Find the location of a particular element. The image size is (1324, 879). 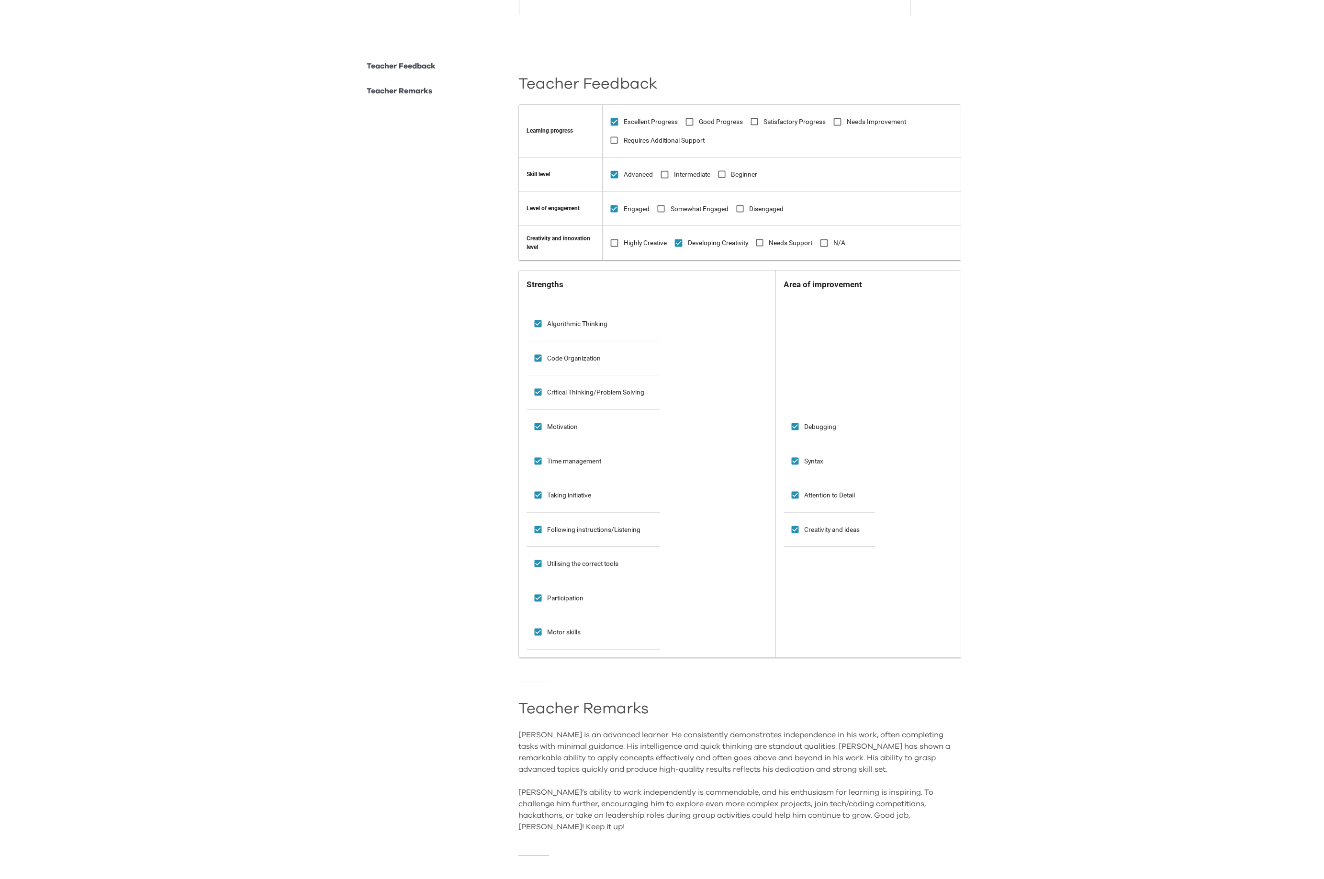

span: Needs Improvement is located at coordinates (877, 122).